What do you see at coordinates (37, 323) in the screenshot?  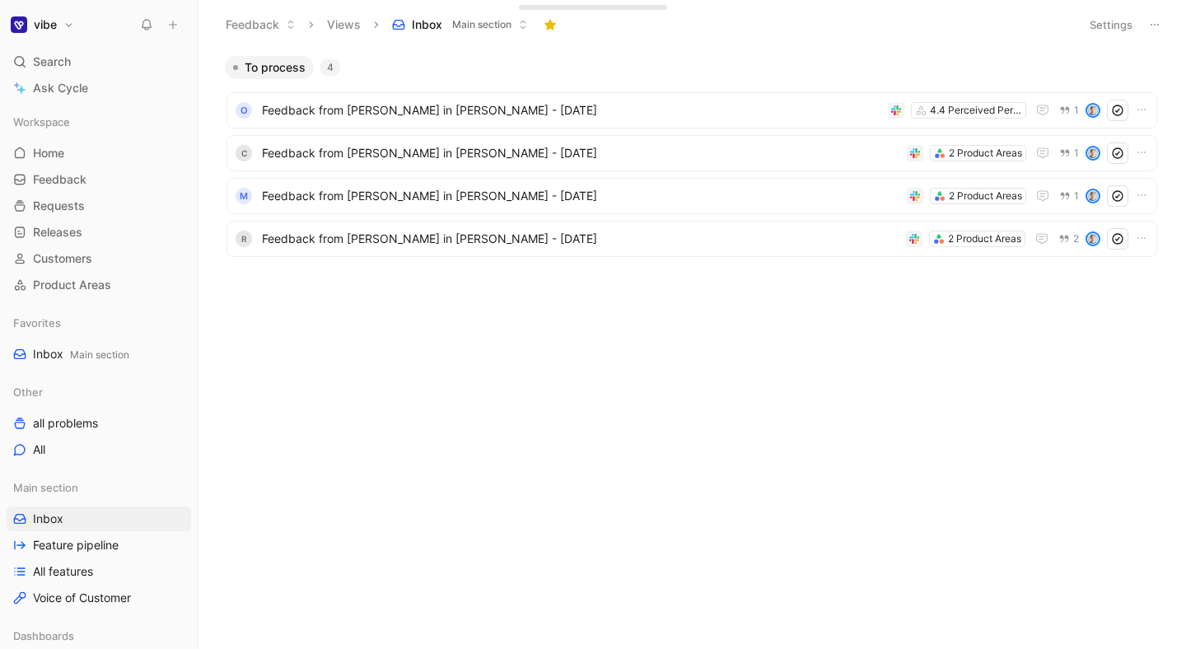 I see `span: Favorites` at bounding box center [37, 323].